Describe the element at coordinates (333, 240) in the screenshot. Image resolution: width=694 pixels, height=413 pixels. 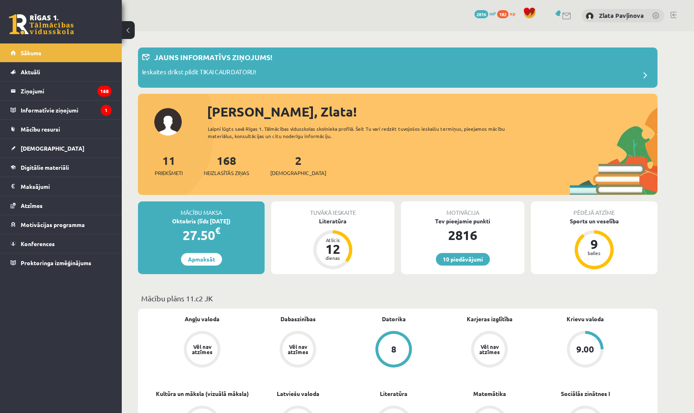
I see `div: Atlicis` at that location.